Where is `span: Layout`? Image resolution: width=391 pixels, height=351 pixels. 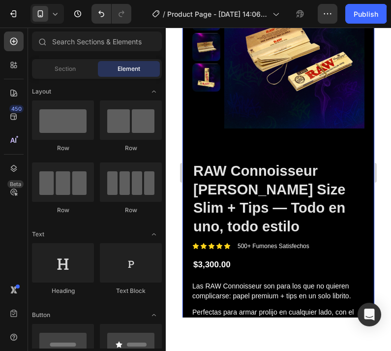 span: Layout is located at coordinates (41, 92).